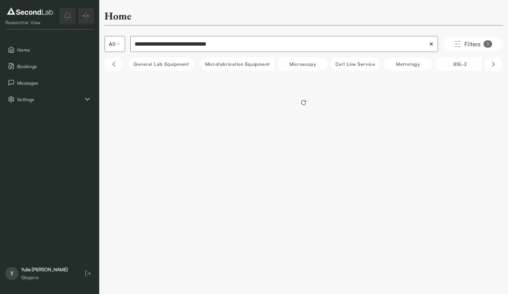  Describe the element at coordinates (67, 16) in the screenshot. I see `button: notifications` at that location.